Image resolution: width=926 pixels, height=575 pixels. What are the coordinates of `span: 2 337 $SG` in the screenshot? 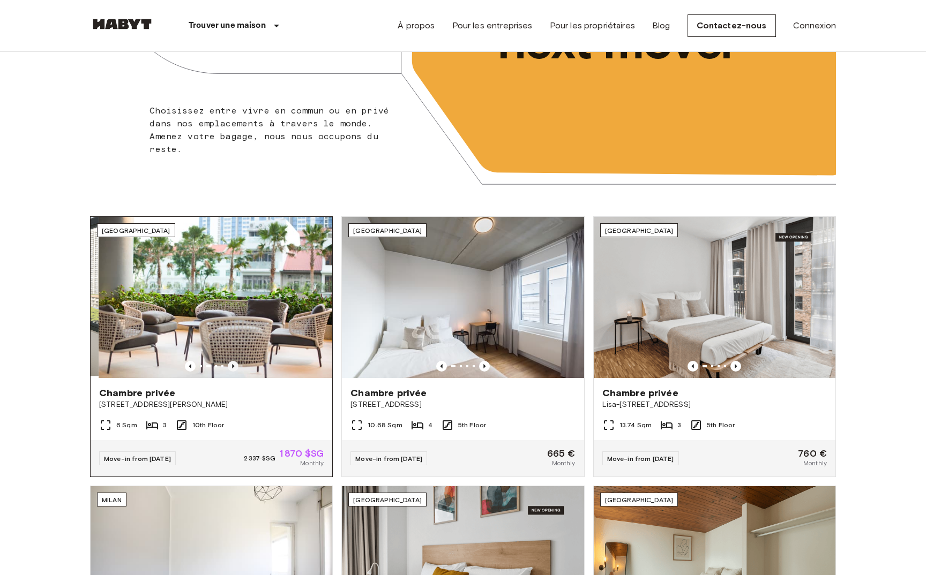 It's located at (259, 459).